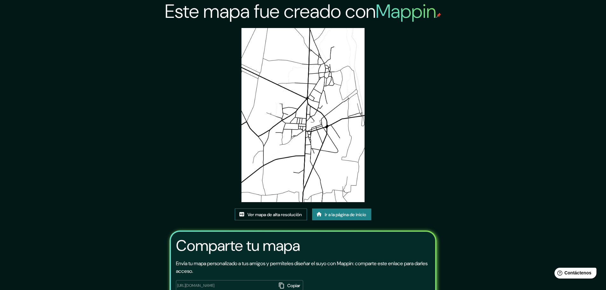  What do you see at coordinates (28, 8) in the screenshot?
I see `font: Contáctenos` at bounding box center [28, 8].